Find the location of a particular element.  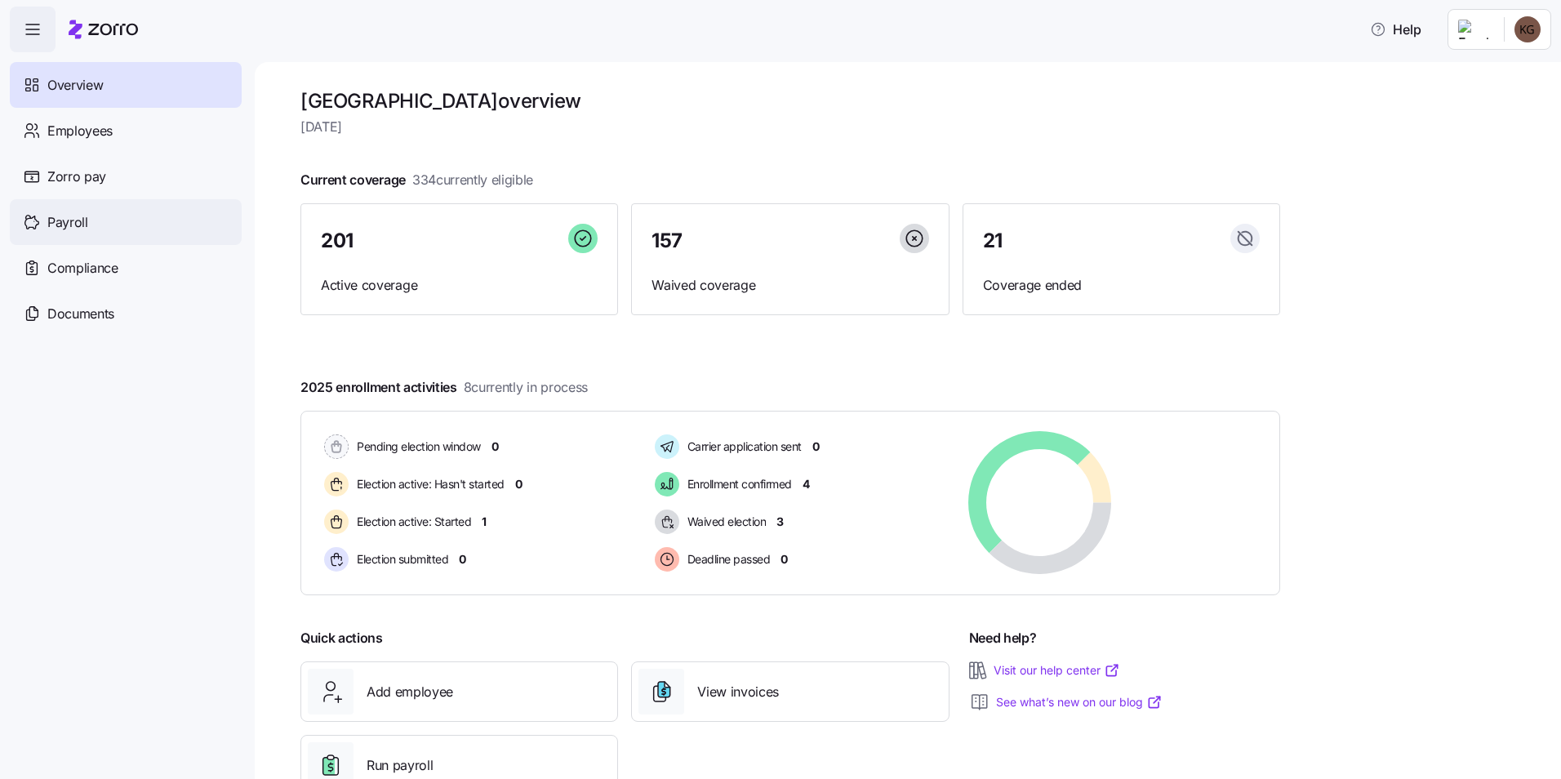

span: Add employee is located at coordinates (410, 691).